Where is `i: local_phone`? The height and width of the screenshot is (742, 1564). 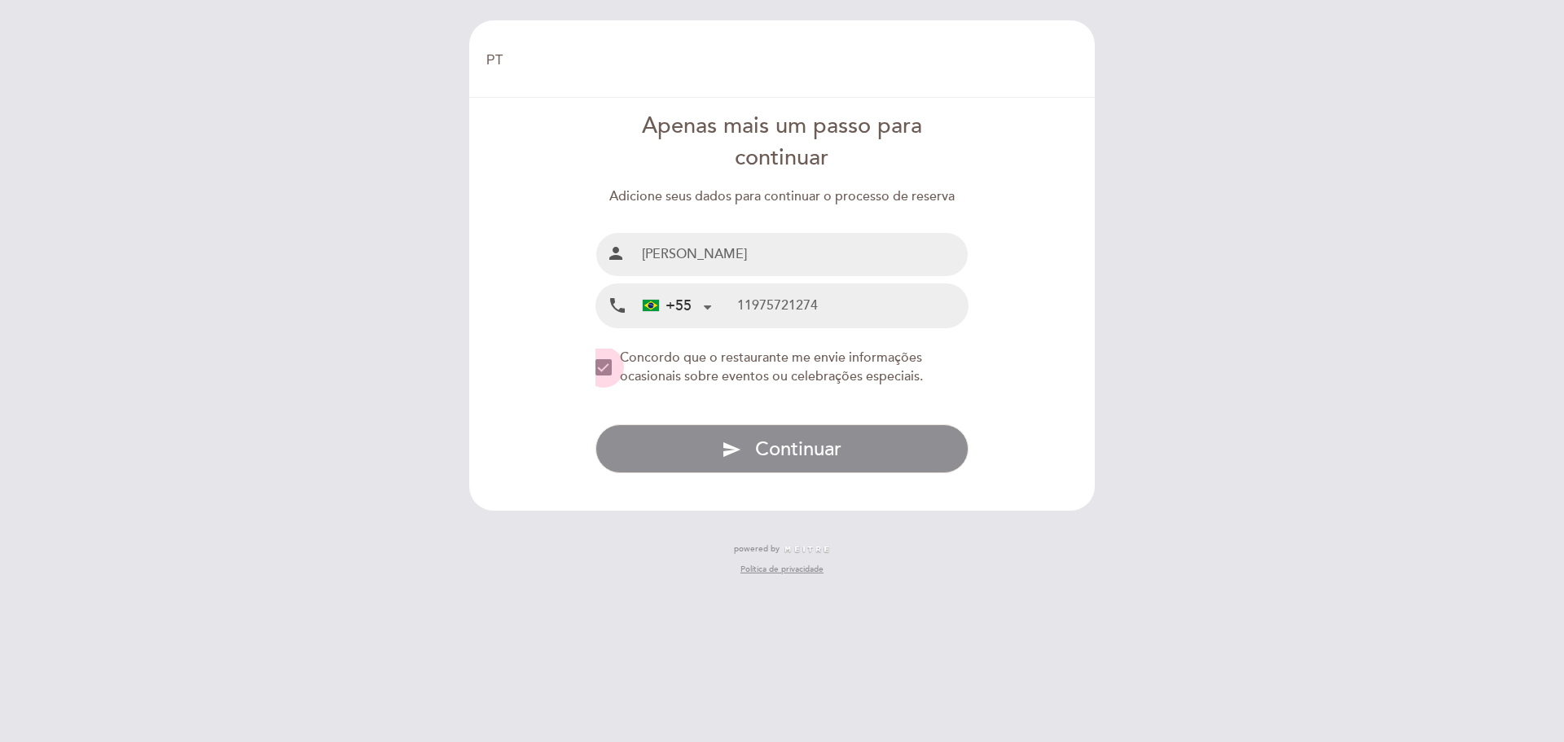 i: local_phone is located at coordinates (618, 306).